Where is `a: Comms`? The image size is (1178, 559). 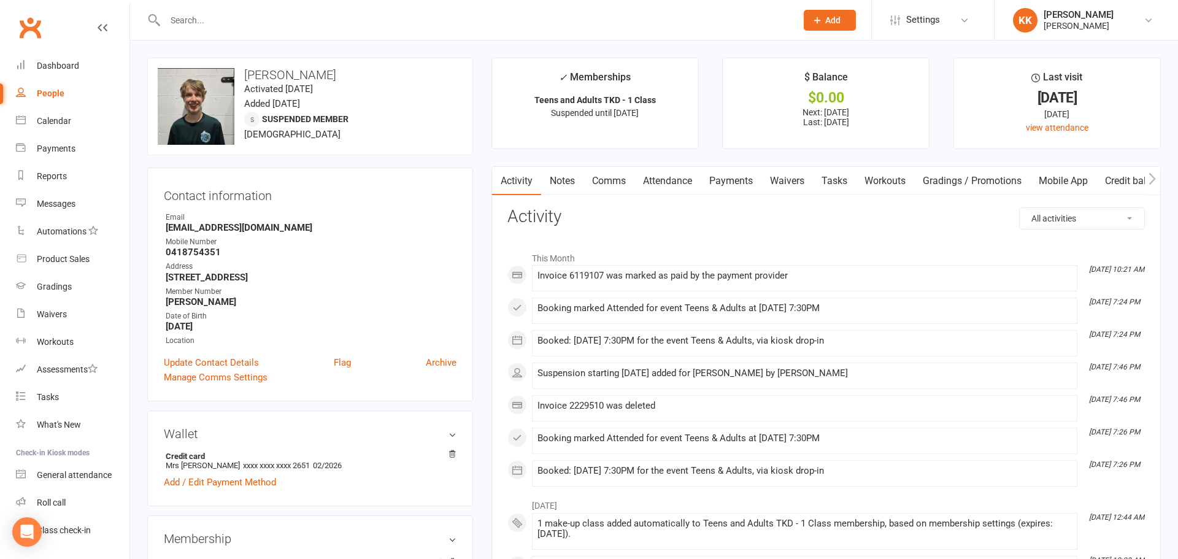
a: Comms is located at coordinates (608, 181).